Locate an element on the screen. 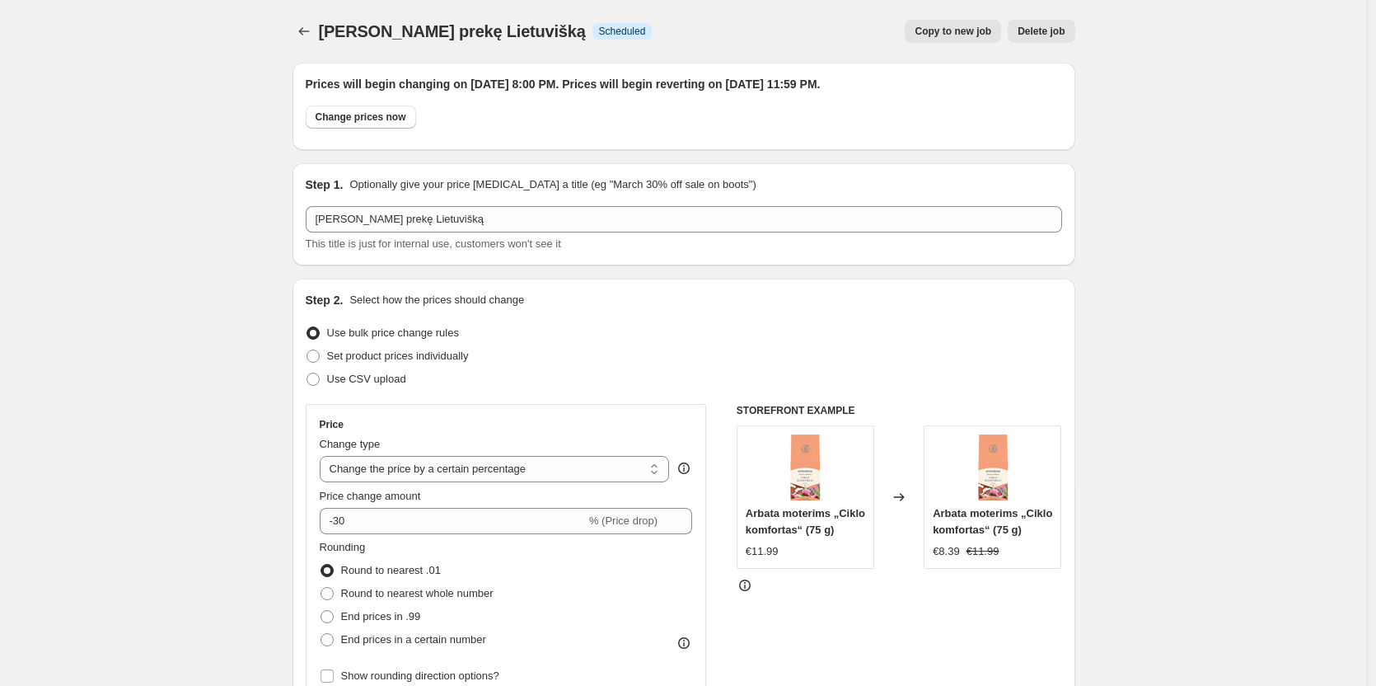 The height and width of the screenshot is (686, 1376). h2: Step 1. is located at coordinates (325, 185).